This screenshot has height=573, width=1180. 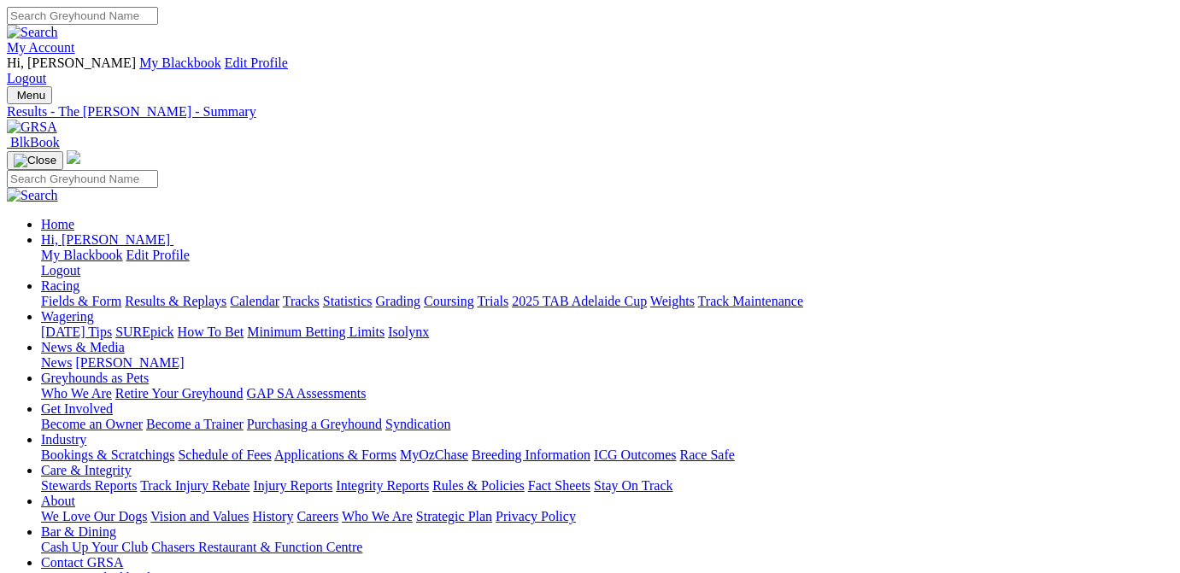 What do you see at coordinates (292, 485) in the screenshot?
I see `a: Injury Reports` at bounding box center [292, 485].